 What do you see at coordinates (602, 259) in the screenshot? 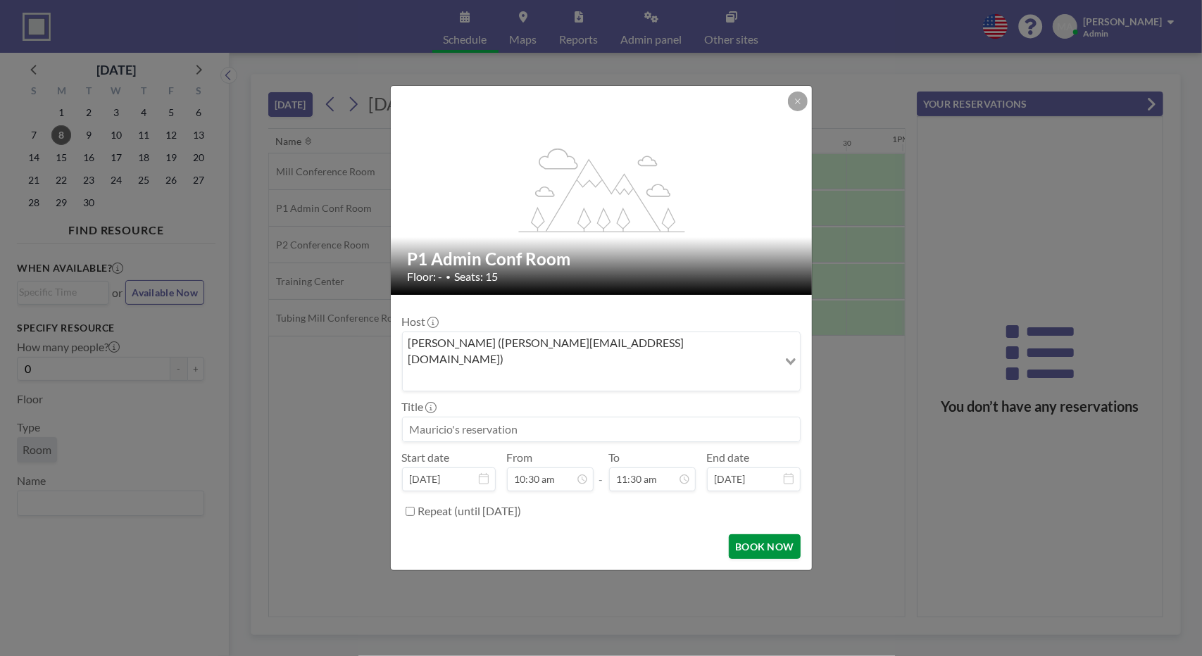
I see `h2: P1 Admin Conf Room` at bounding box center [602, 259].